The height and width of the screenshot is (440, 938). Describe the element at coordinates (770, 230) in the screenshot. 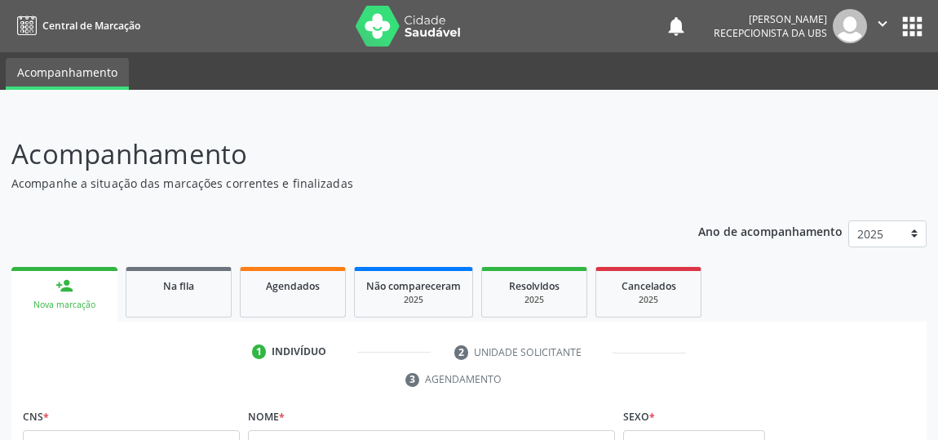

I see `p: Ano de acompanhamento` at that location.